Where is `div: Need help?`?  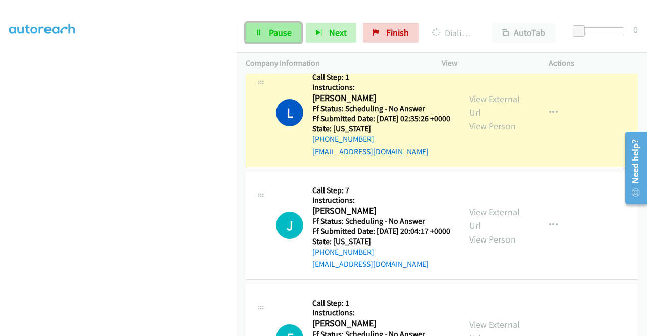 div: Need help? is located at coordinates (17, 34).